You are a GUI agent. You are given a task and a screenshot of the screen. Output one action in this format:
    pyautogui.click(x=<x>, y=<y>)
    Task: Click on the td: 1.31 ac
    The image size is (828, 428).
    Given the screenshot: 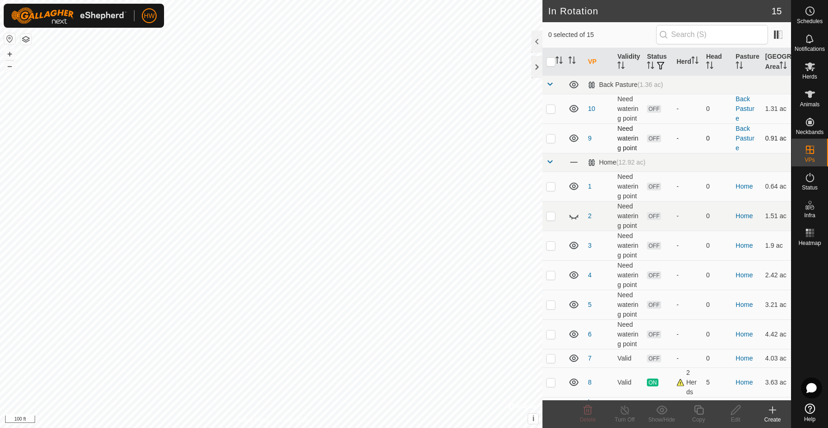 What is the action you would take?
    pyautogui.click(x=776, y=109)
    